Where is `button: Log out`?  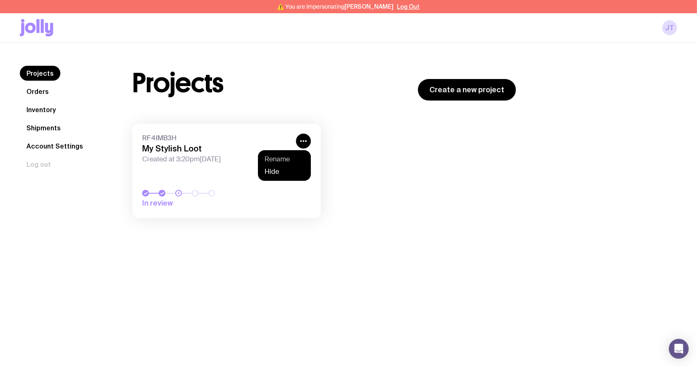
button: Log out is located at coordinates (38, 164).